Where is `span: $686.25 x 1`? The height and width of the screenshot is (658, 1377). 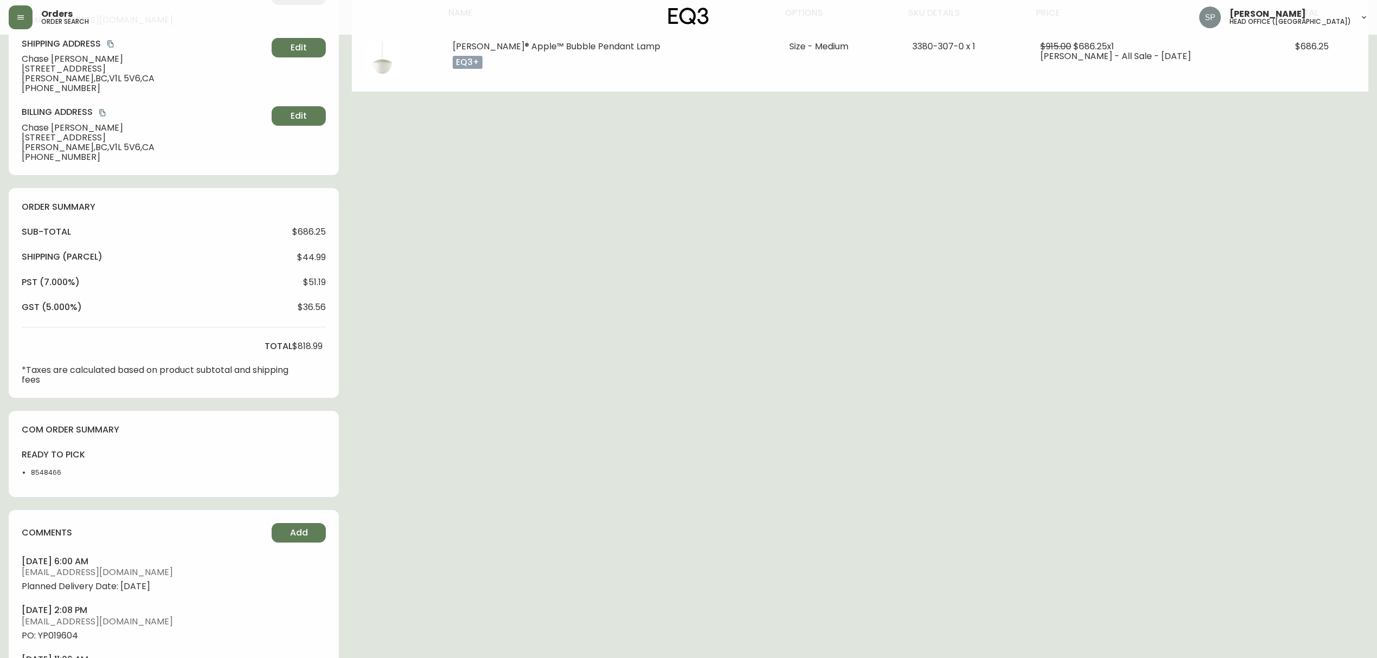 span: $686.25 x 1 is located at coordinates (1093, 46).